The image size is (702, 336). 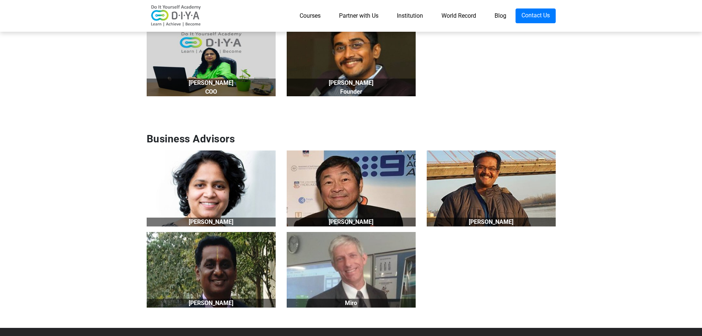 What do you see at coordinates (211, 270) in the screenshot?
I see `img: varadarajan-sridharan.jpg` at bounding box center [211, 270].